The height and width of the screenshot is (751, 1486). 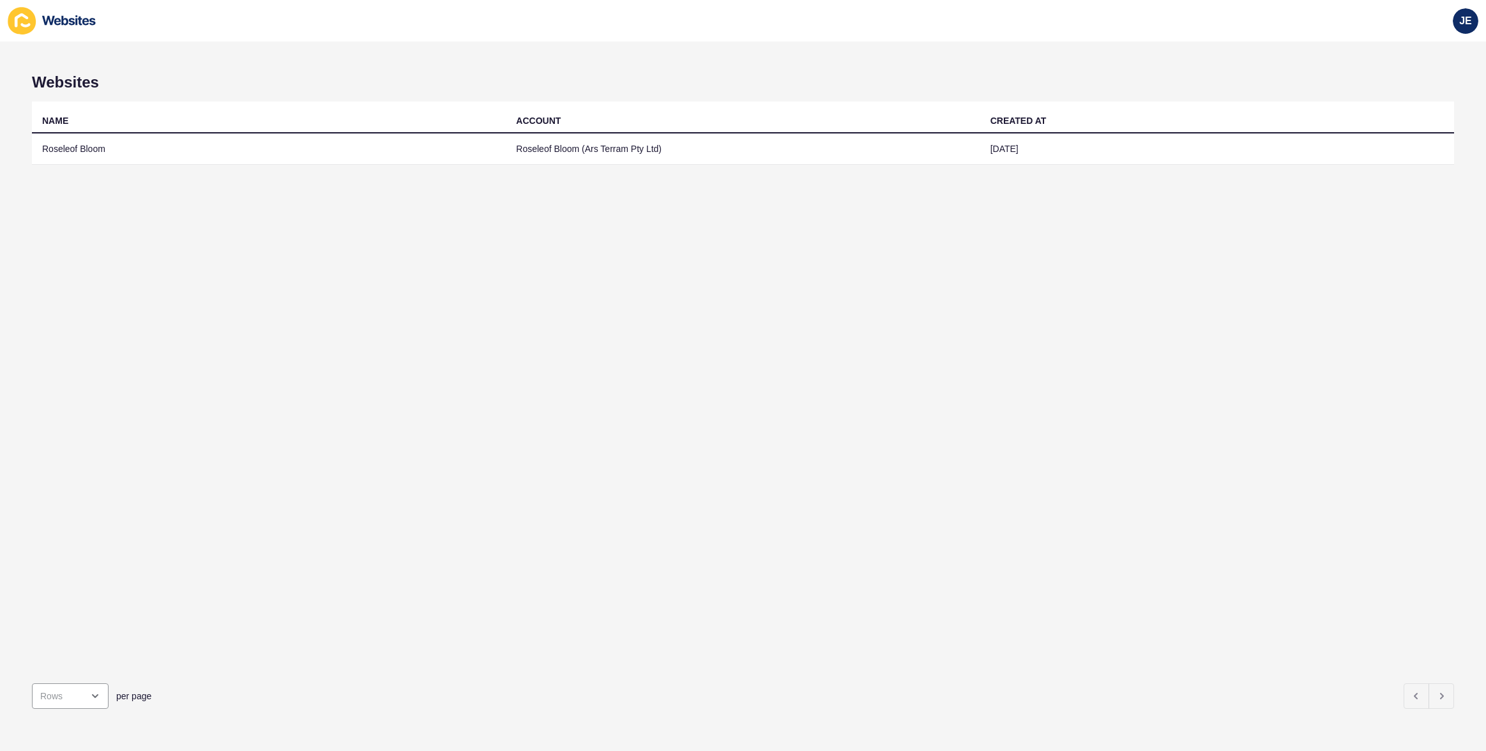 What do you see at coordinates (134, 696) in the screenshot?
I see `span: per page` at bounding box center [134, 696].